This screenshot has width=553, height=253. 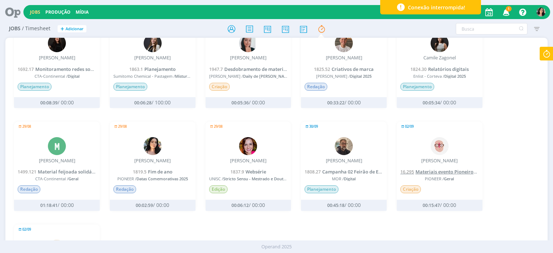 I want to click on span: 00:15:47, so click(x=431, y=205).